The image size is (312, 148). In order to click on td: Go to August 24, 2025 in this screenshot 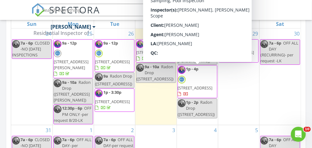, I will do `click(32, 77)`.